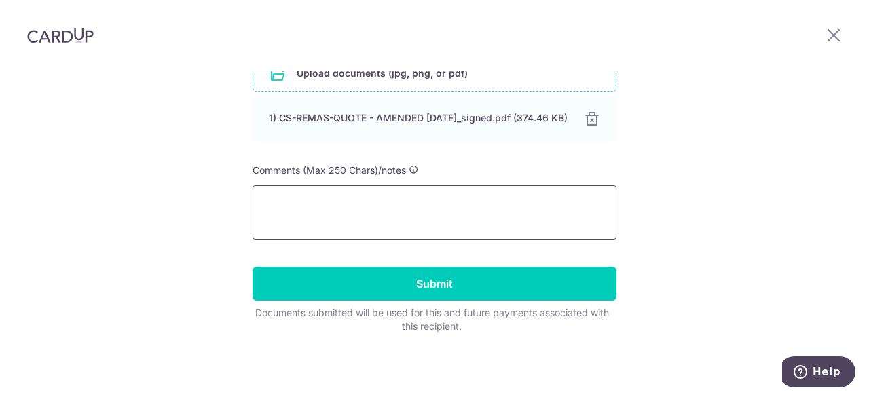 The height and width of the screenshot is (397, 869). What do you see at coordinates (435, 284) in the screenshot?
I see `input: Submit` at bounding box center [435, 284].